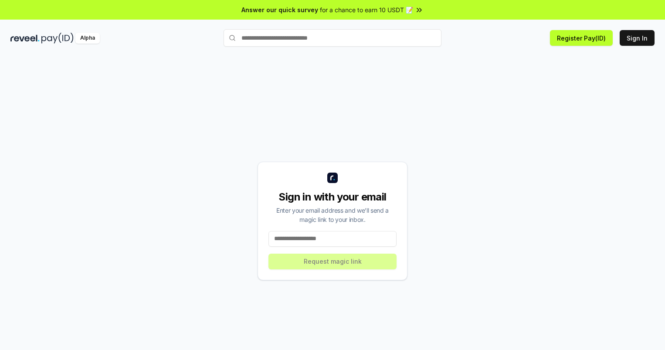  Describe the element at coordinates (581, 38) in the screenshot. I see `button: Register Pay(ID)` at that location.